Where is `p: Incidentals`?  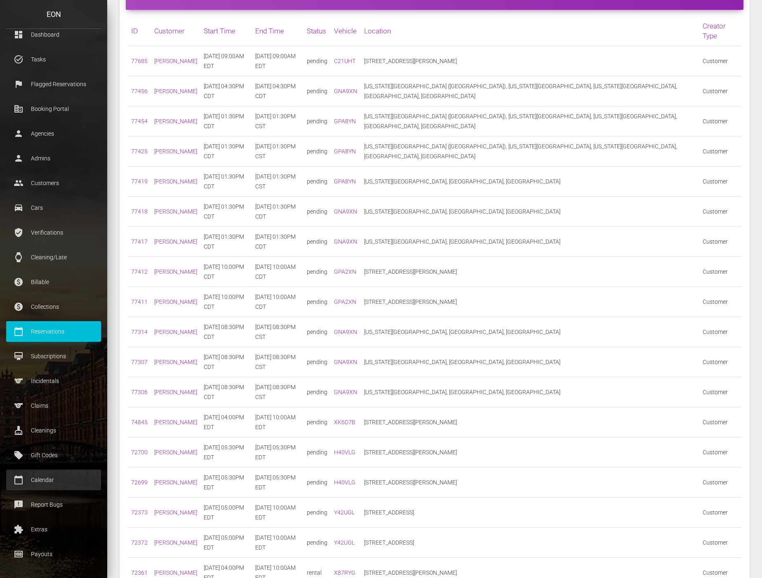 p: Incidentals is located at coordinates (54, 381).